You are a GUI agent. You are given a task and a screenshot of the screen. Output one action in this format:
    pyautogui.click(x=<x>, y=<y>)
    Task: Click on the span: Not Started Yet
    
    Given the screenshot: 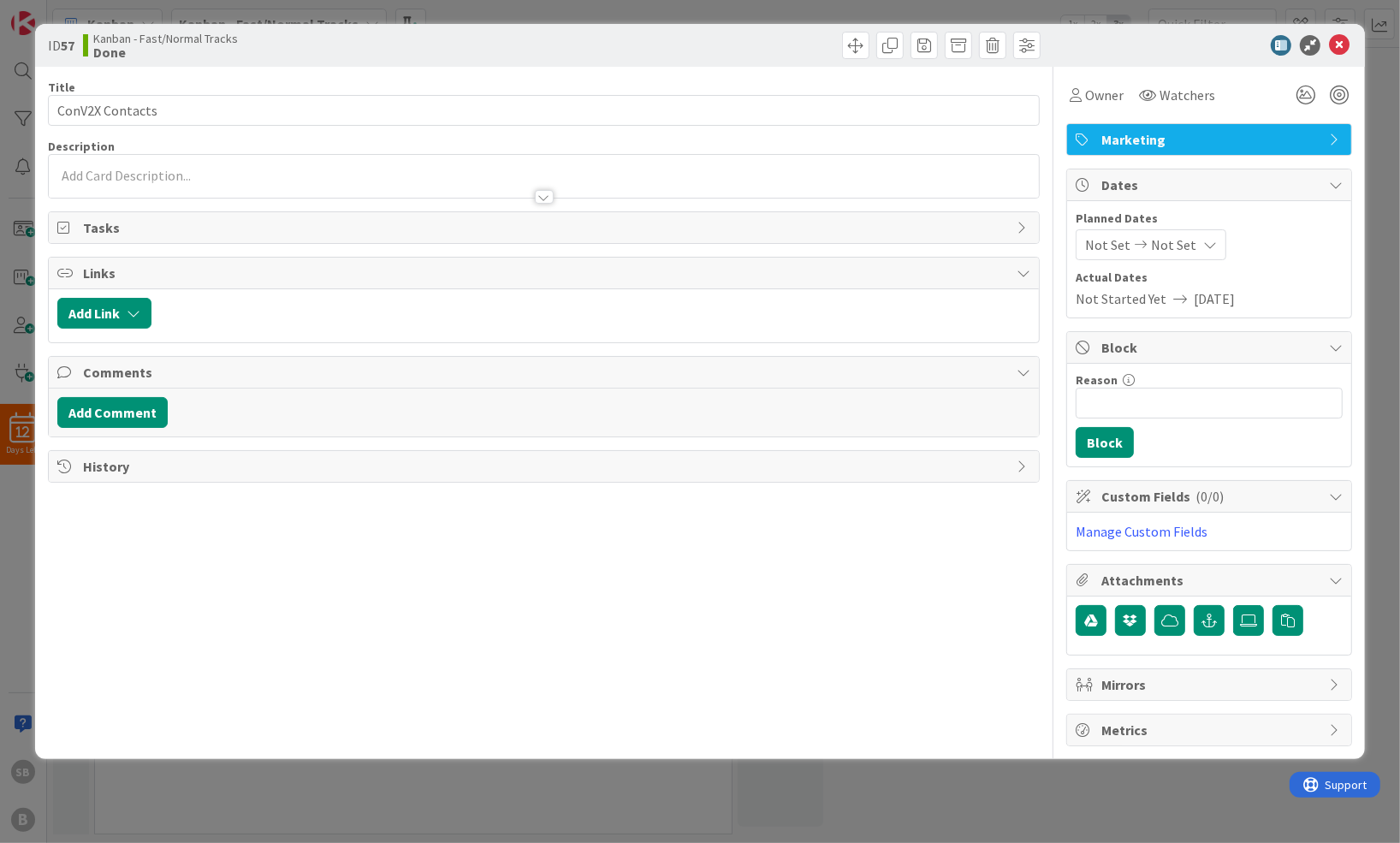 What is the action you would take?
    pyautogui.click(x=1121, y=298)
    